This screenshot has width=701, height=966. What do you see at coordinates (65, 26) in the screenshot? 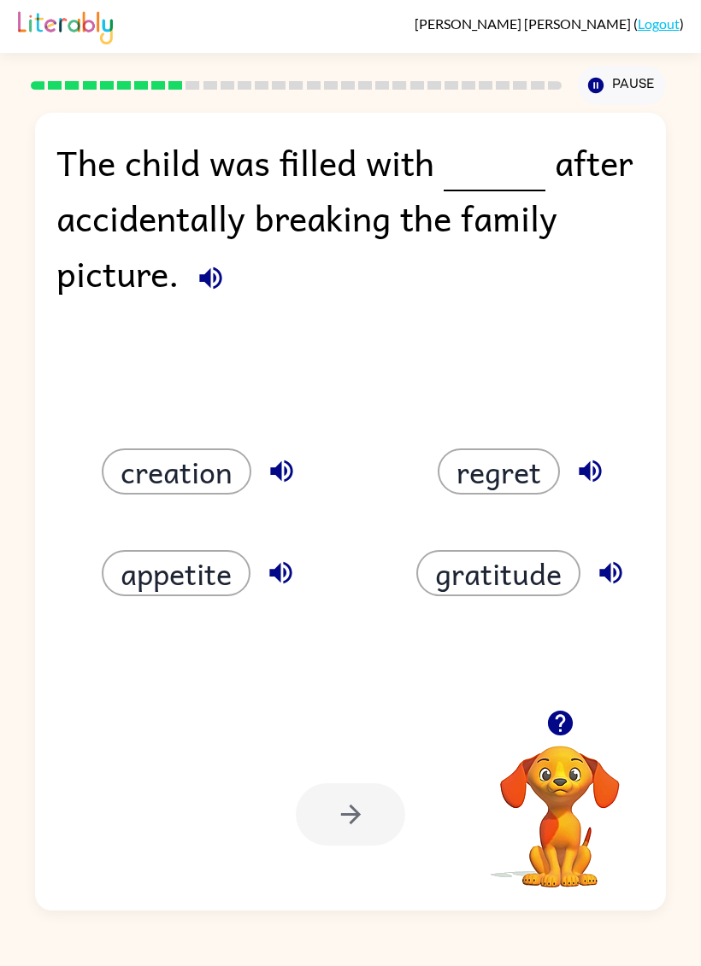
I see `img: Literably` at bounding box center [65, 26].